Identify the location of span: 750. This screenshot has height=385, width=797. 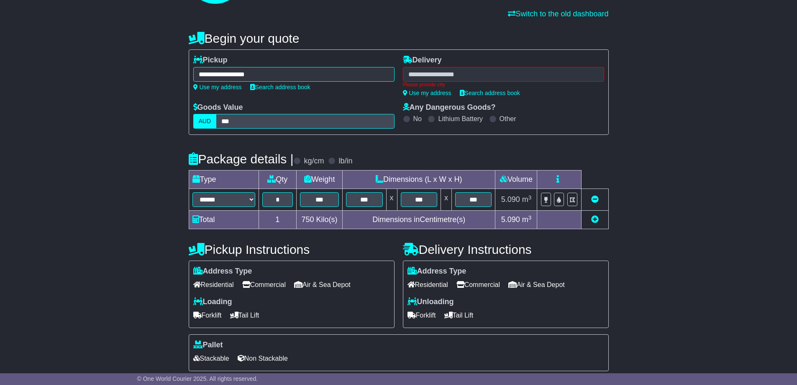
(308, 219).